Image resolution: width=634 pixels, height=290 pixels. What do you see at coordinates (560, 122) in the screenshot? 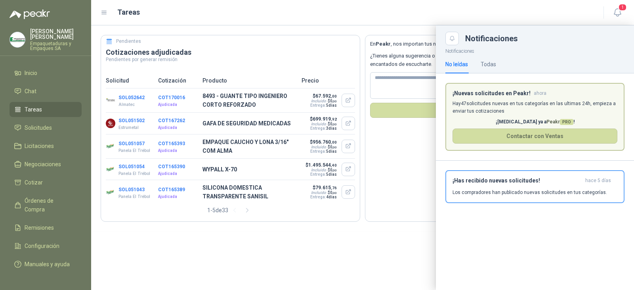
I see `span: Peakr` at bounding box center [560, 122].